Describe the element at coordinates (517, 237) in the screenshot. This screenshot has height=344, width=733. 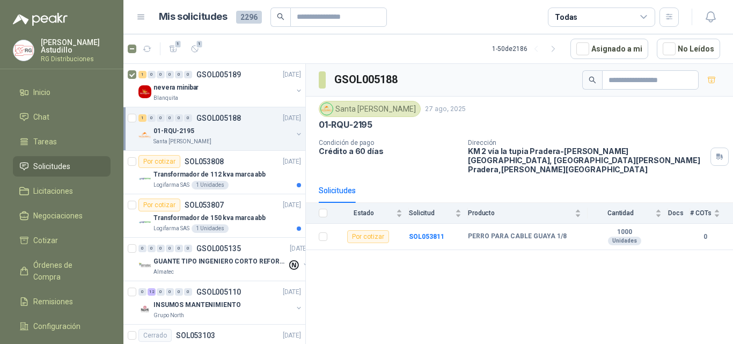
I see `b: PERRO PARA CABLE GUAYA 1/8` at that location.